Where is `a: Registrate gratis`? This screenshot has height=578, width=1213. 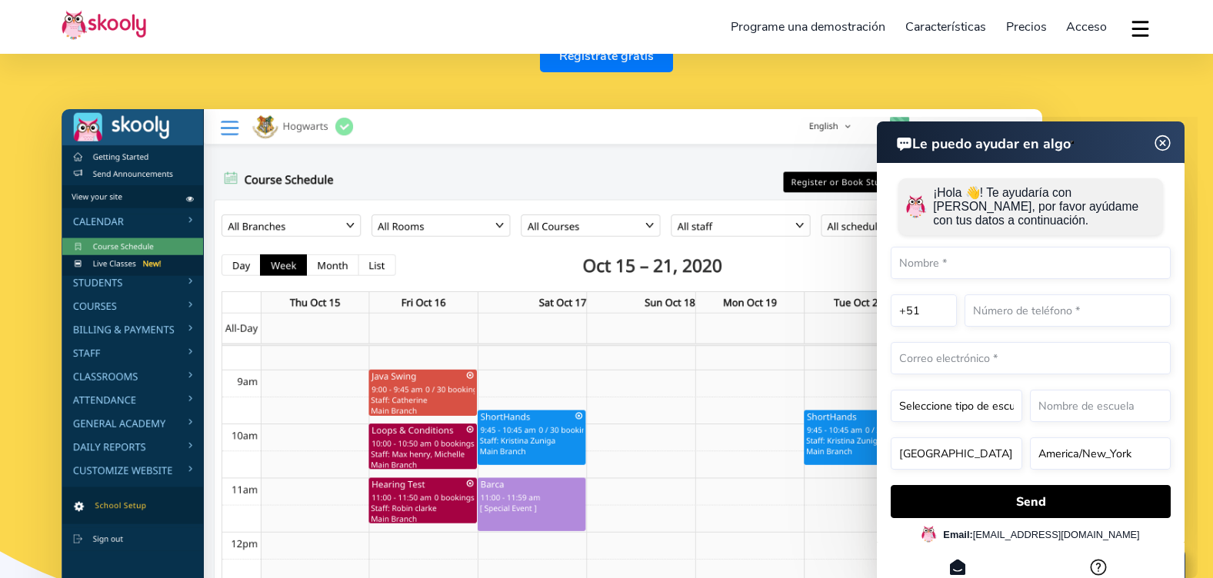
a: Registrate gratis is located at coordinates (606, 55).